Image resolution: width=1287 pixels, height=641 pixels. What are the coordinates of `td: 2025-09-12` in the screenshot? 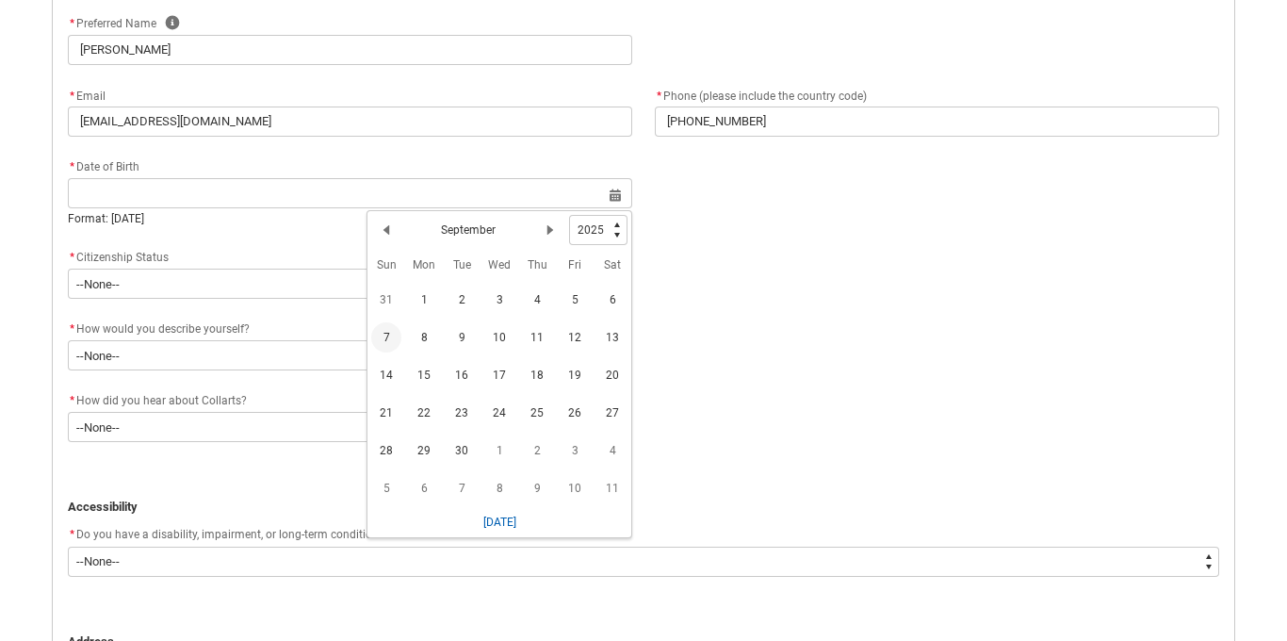 It's located at (575, 337).